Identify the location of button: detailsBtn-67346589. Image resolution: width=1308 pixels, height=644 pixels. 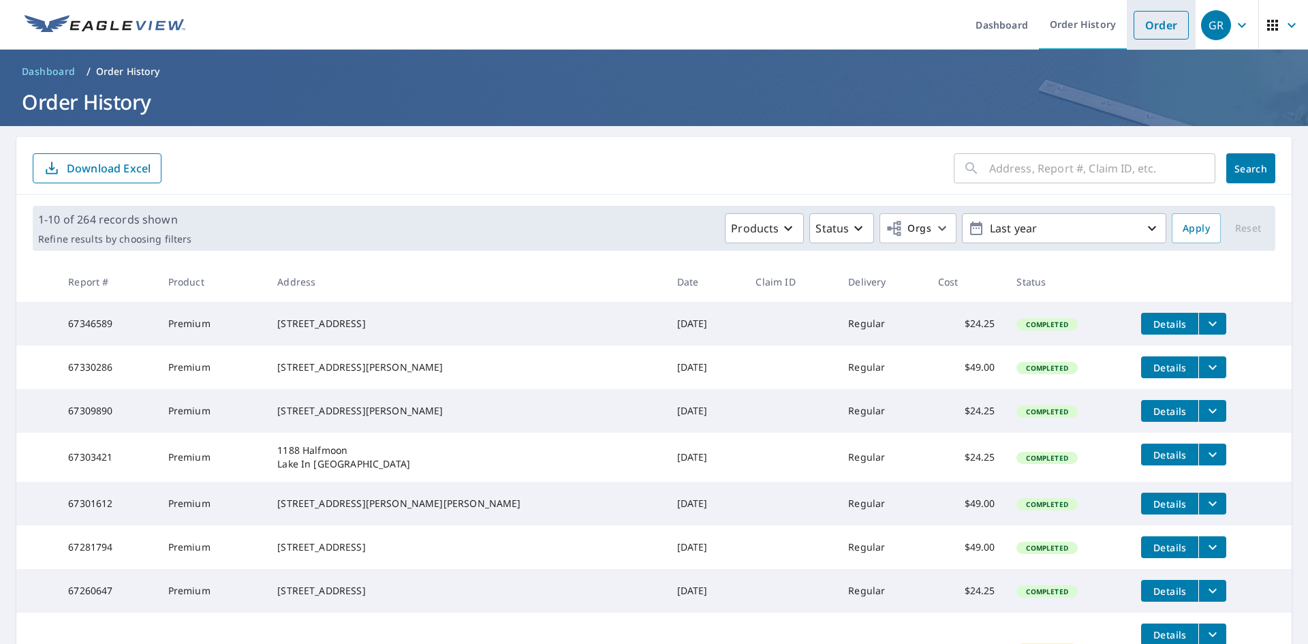
(1170, 324).